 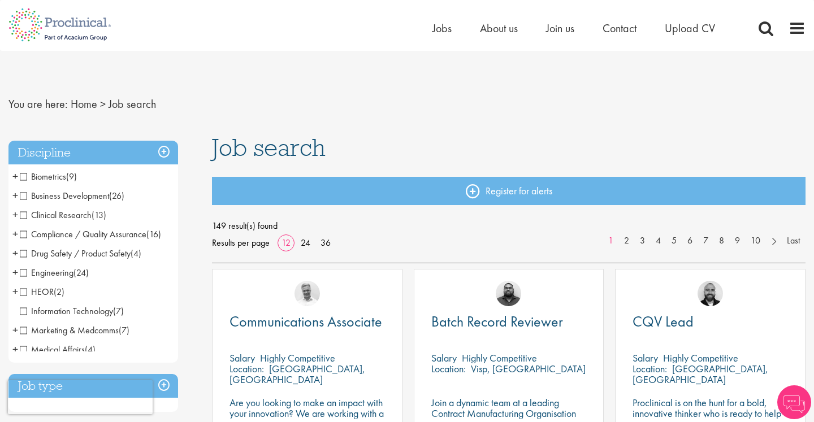 What do you see at coordinates (305, 242) in the screenshot?
I see `a: 24` at bounding box center [305, 242].